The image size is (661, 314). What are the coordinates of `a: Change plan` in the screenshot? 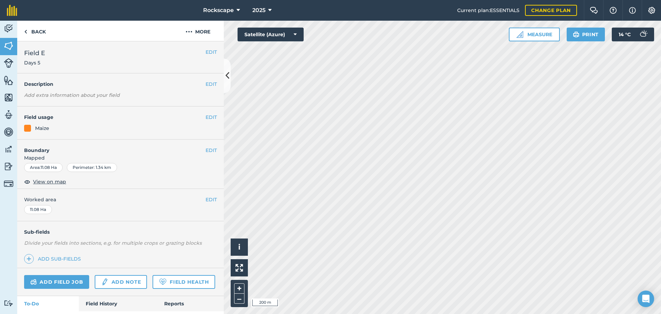 It's located at (551, 10).